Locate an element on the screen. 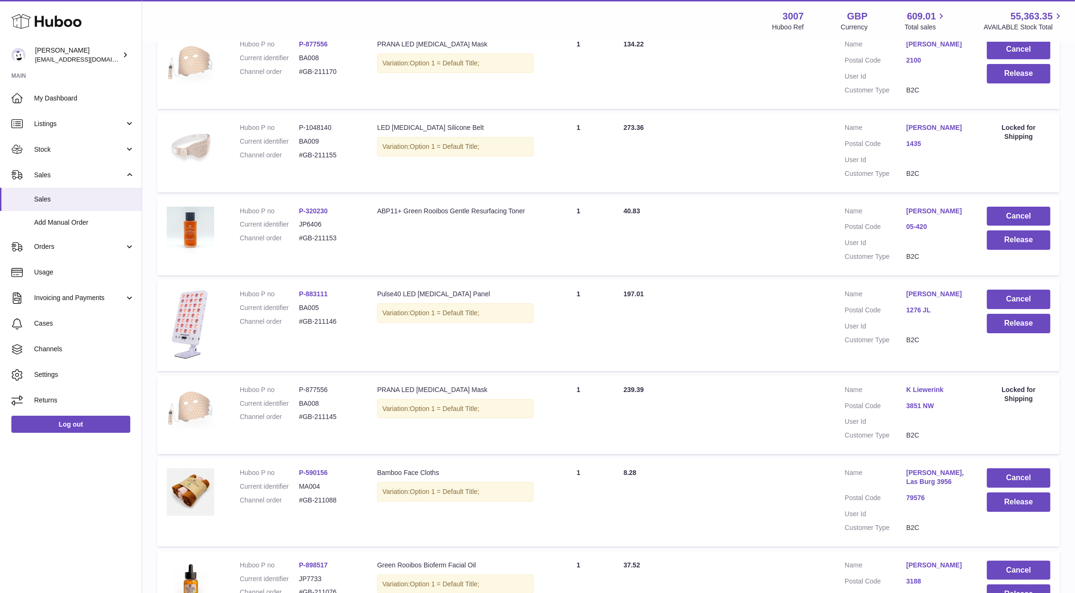 The width and height of the screenshot is (1075, 593). span: 609.01 is located at coordinates (921, 16).